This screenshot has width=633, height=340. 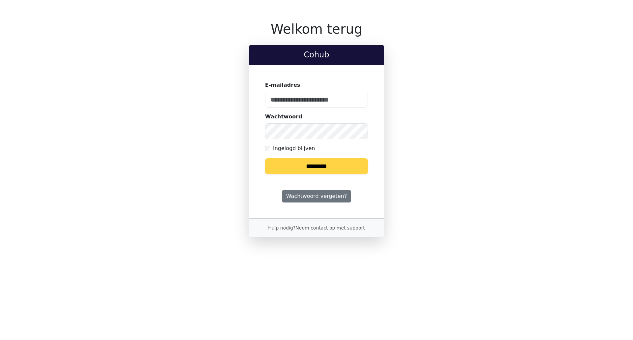 I want to click on a: Neem contact op met support, so click(x=330, y=228).